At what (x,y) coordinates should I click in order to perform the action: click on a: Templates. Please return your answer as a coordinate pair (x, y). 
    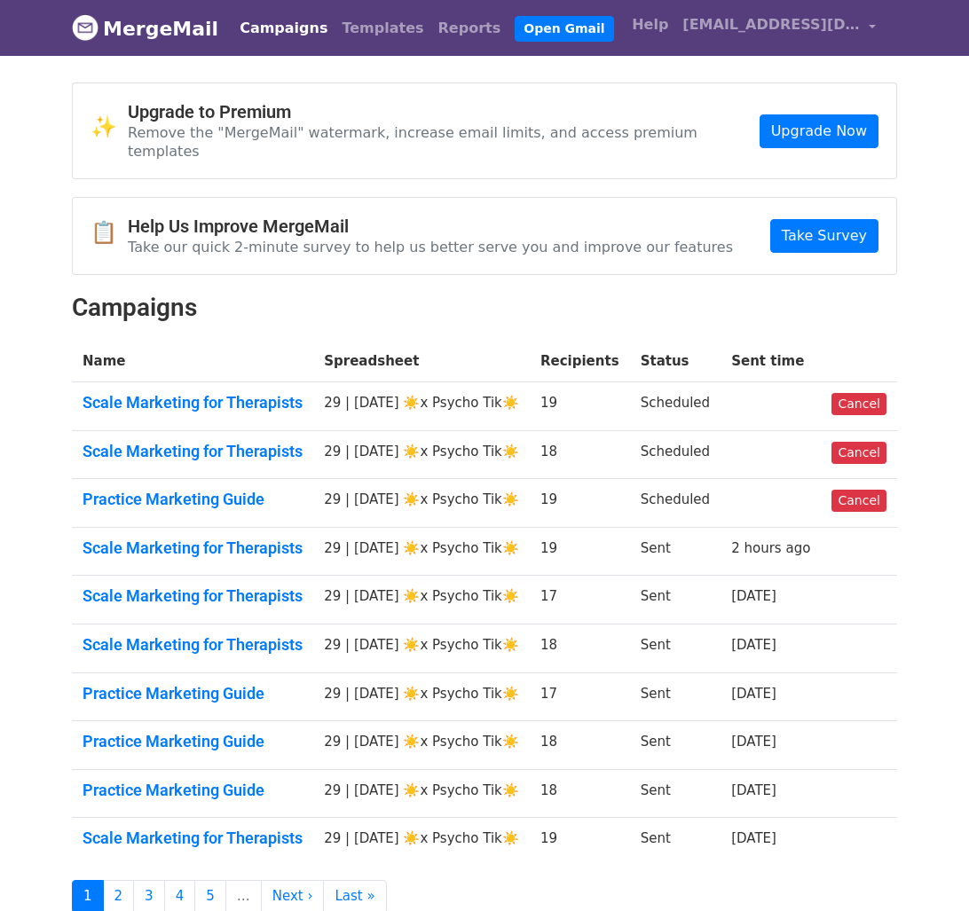
    Looking at the image, I should click on (382, 28).